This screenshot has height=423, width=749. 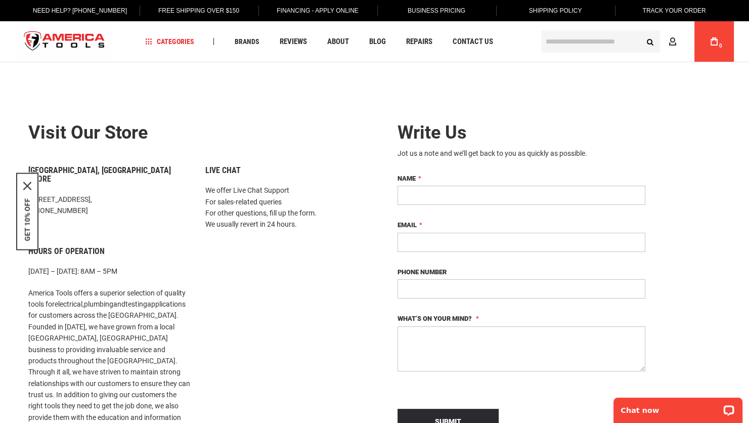 I want to click on a: Reviews, so click(x=293, y=41).